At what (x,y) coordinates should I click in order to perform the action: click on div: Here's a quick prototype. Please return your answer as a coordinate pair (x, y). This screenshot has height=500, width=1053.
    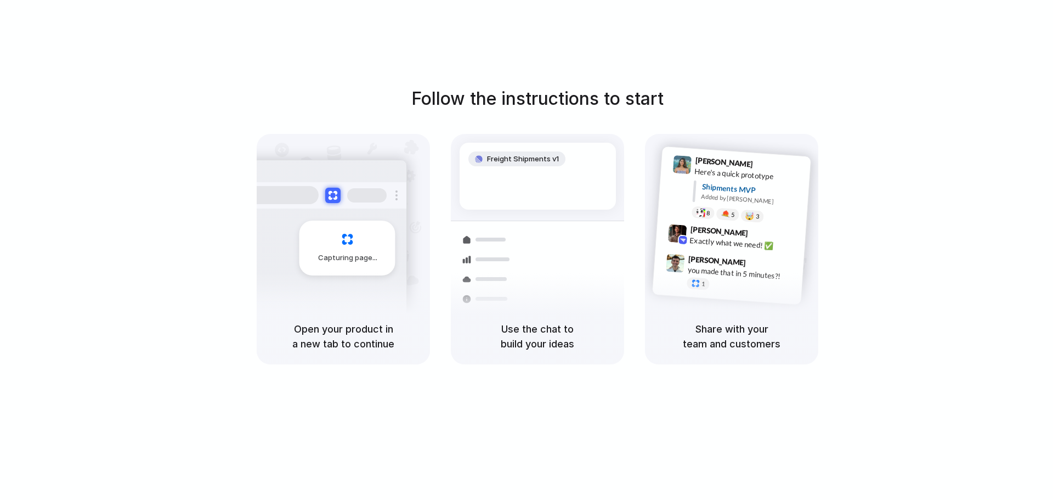
    Looking at the image, I should click on (749, 175).